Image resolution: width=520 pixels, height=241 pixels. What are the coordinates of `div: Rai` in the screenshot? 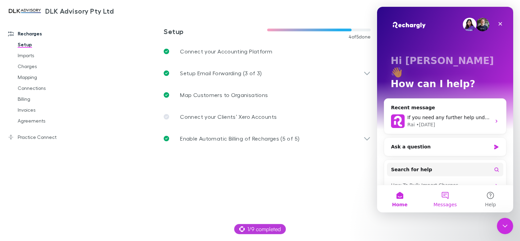 It's located at (34, 118).